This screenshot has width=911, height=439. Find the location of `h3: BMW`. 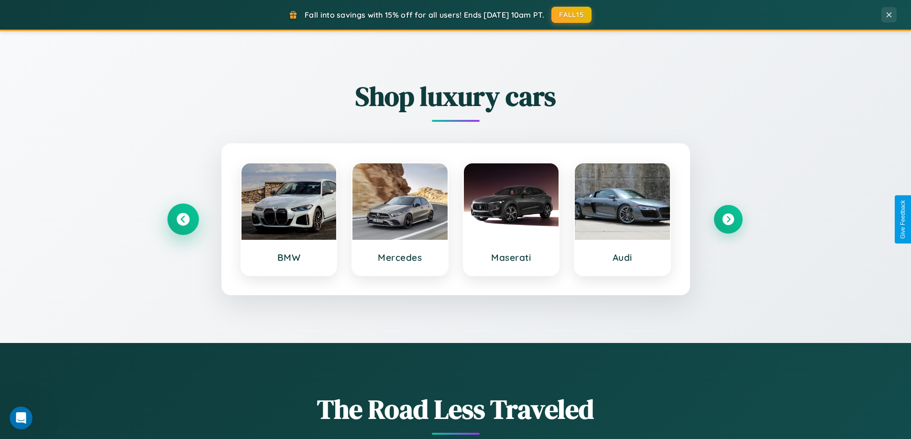

h3: BMW is located at coordinates (289, 258).